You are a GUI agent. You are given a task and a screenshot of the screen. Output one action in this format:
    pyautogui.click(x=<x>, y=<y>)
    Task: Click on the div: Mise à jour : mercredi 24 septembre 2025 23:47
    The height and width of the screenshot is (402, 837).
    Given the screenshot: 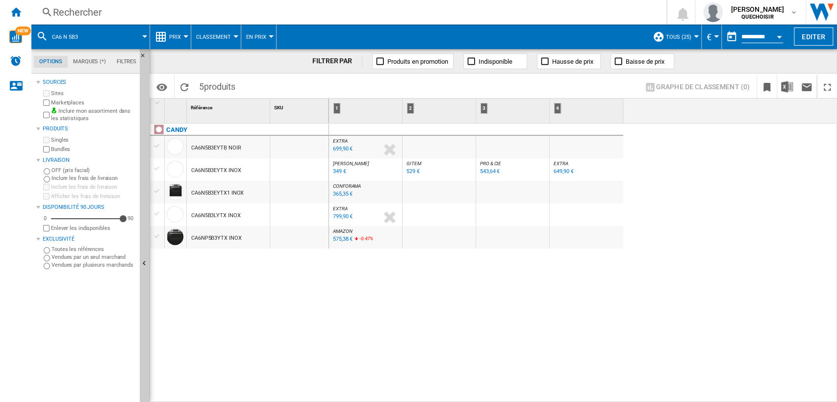 What is the action you would take?
    pyautogui.click(x=342, y=194)
    